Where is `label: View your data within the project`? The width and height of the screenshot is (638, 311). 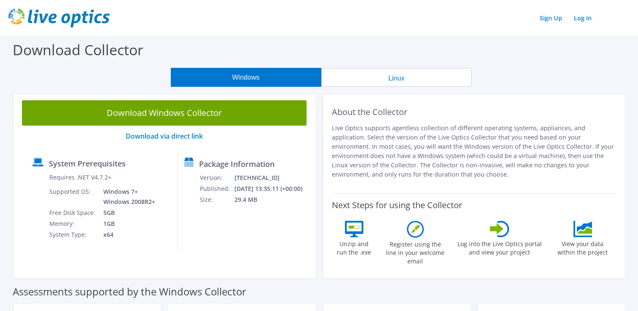
label: View your data within the project is located at coordinates (583, 247).